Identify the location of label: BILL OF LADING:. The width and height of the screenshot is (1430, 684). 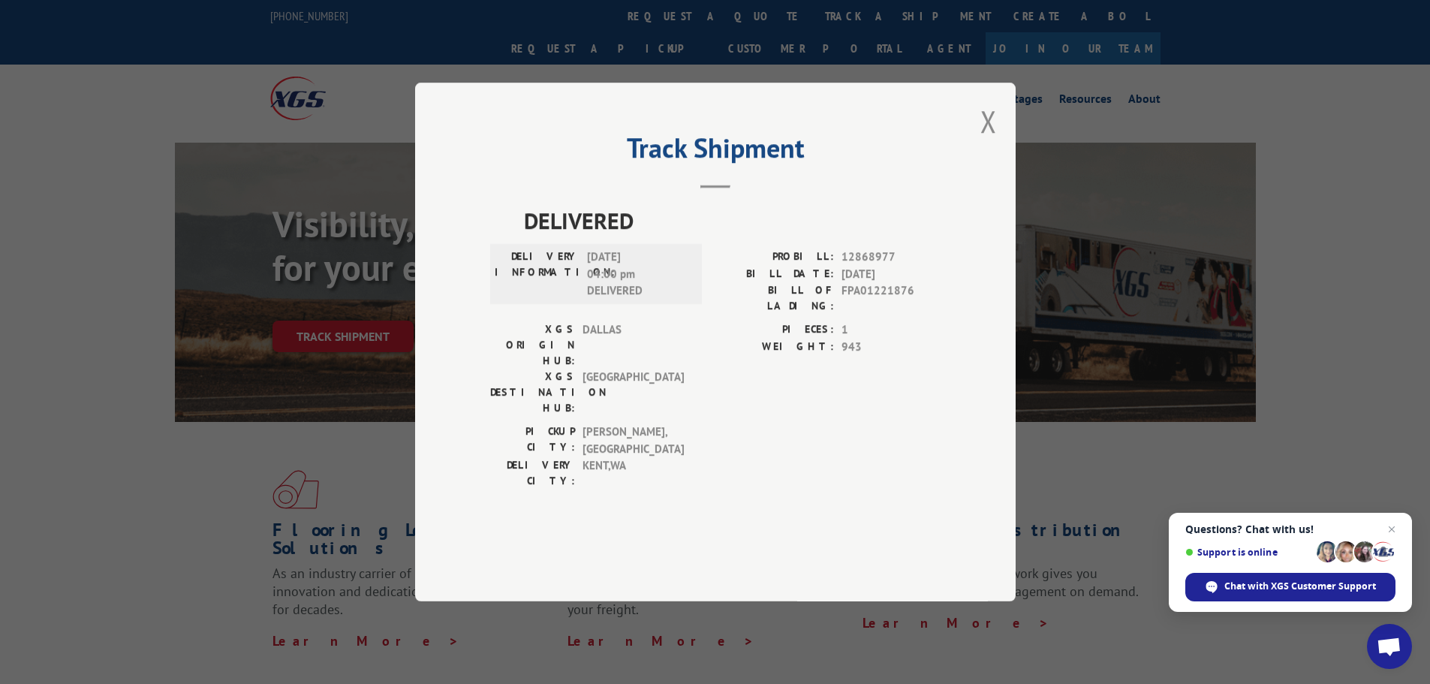
(775, 298).